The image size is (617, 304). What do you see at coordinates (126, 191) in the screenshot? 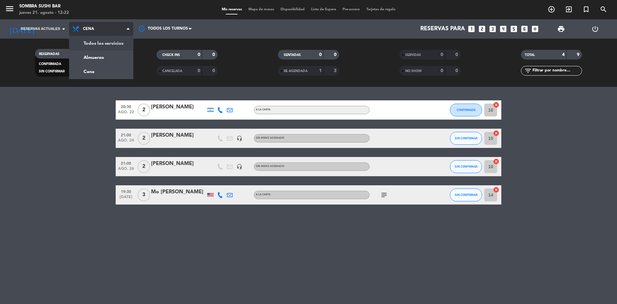
I see `span: 19:30` at bounding box center [126, 191].